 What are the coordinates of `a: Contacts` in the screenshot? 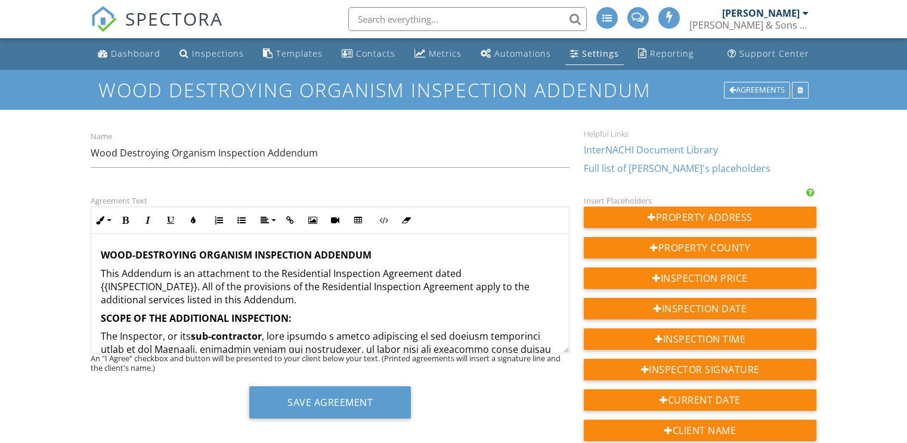 It's located at (369, 54).